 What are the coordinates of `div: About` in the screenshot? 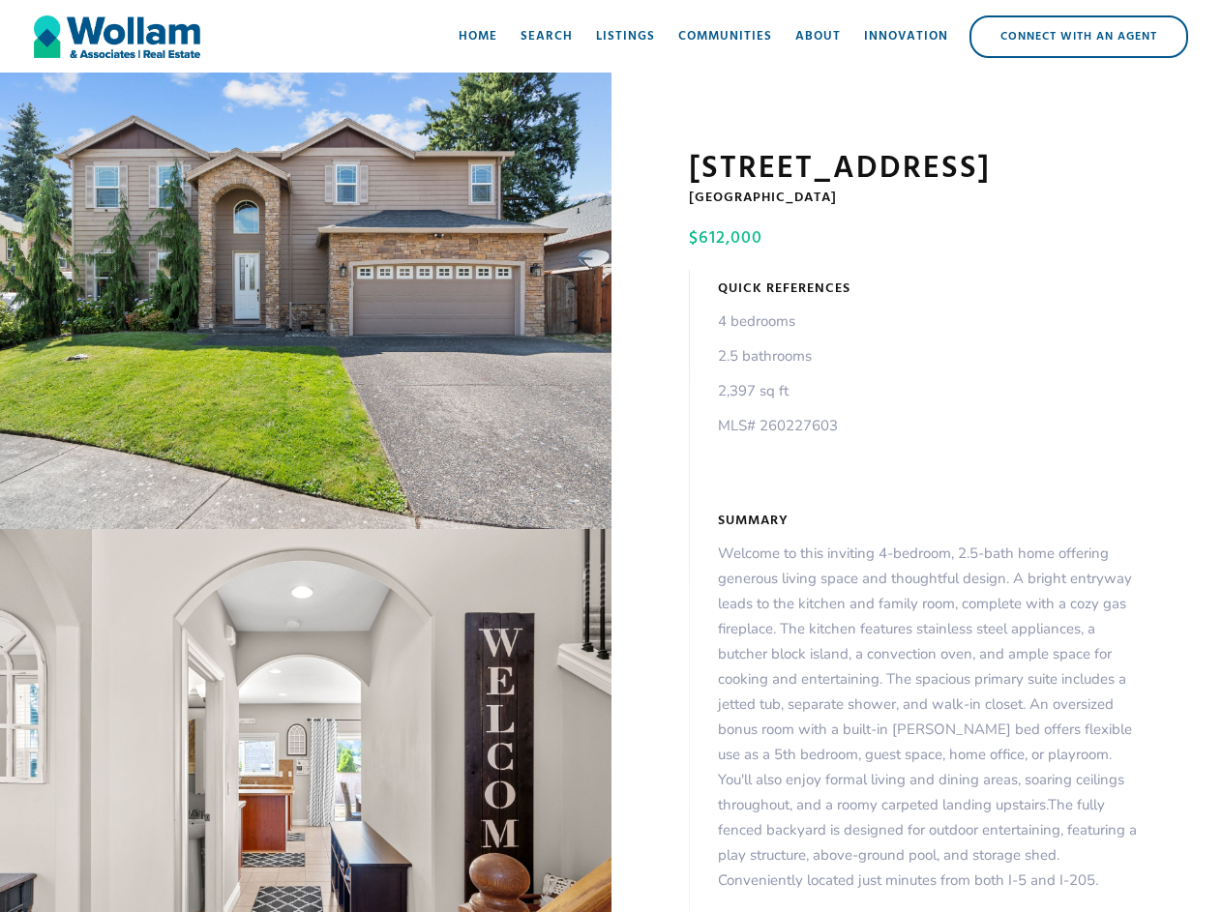 It's located at (817, 37).